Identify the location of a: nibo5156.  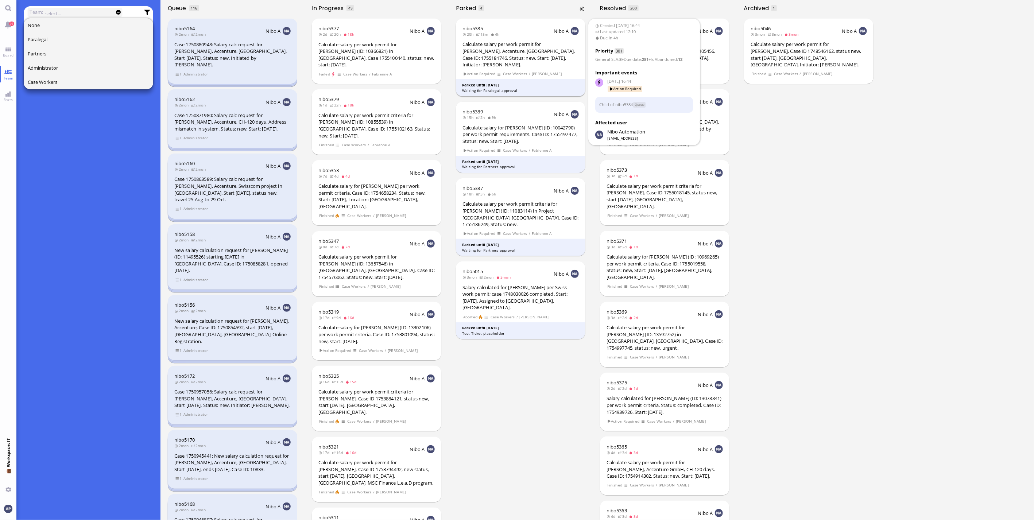
(185, 305).